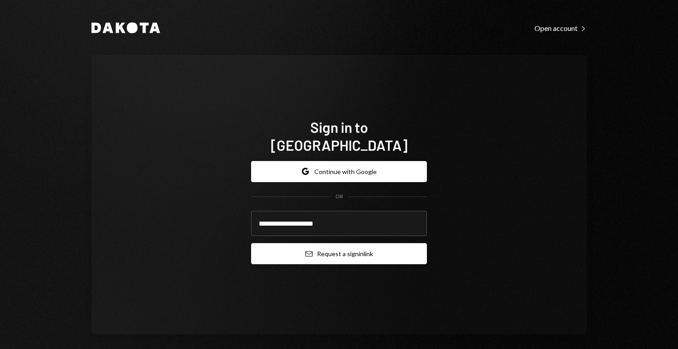 The height and width of the screenshot is (349, 678). I want to click on div: OR, so click(339, 196).